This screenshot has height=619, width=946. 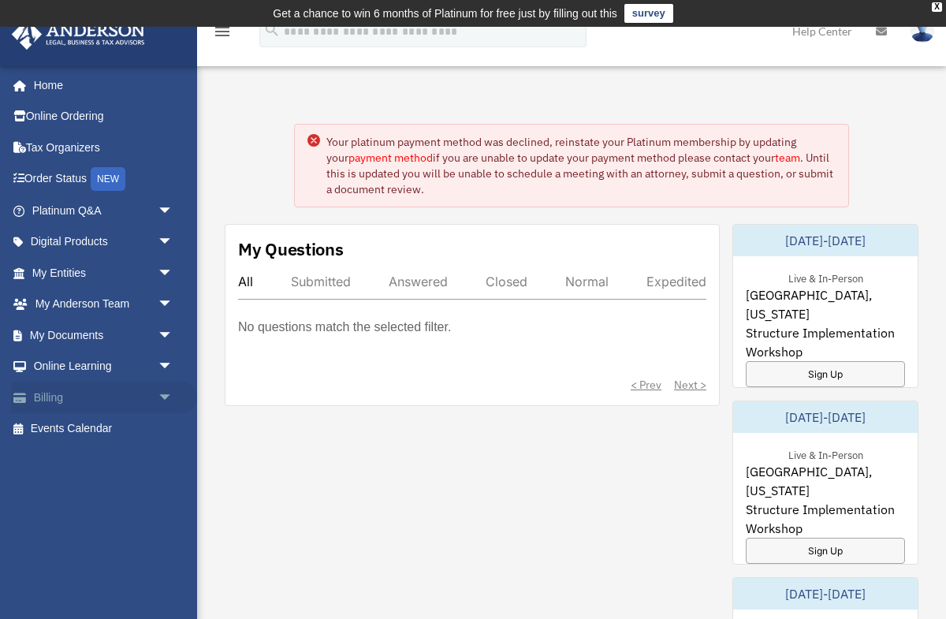 What do you see at coordinates (104, 147) in the screenshot?
I see `a: Tax Organizers` at bounding box center [104, 147].